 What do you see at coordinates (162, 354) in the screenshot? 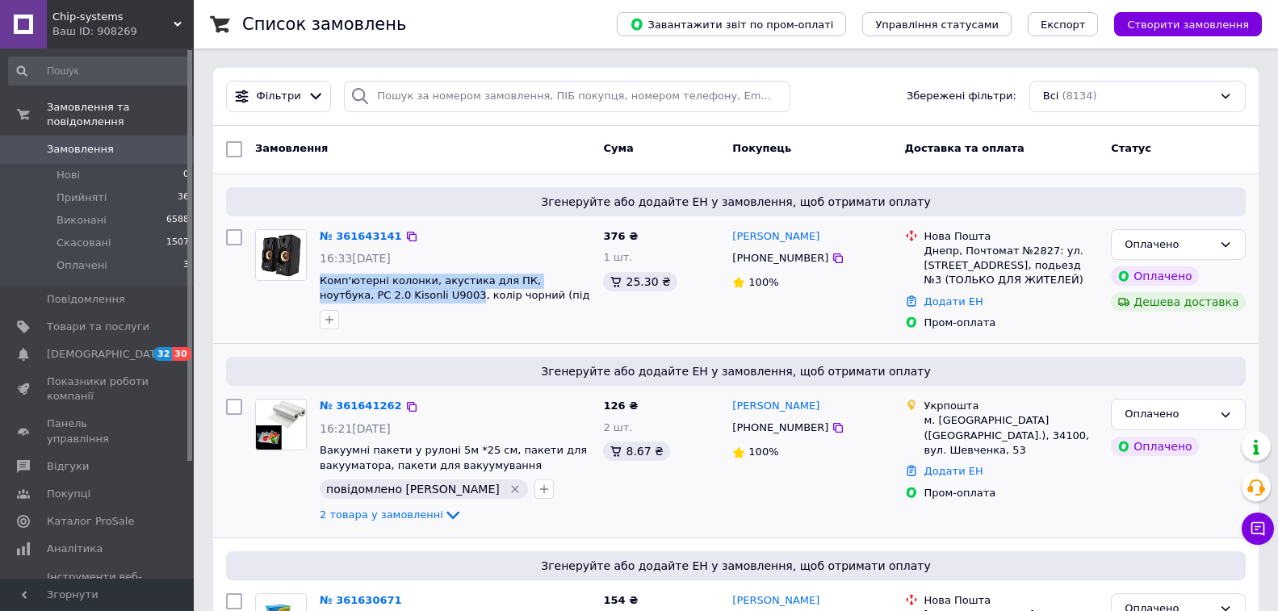
I see `span: 32` at bounding box center [162, 354].